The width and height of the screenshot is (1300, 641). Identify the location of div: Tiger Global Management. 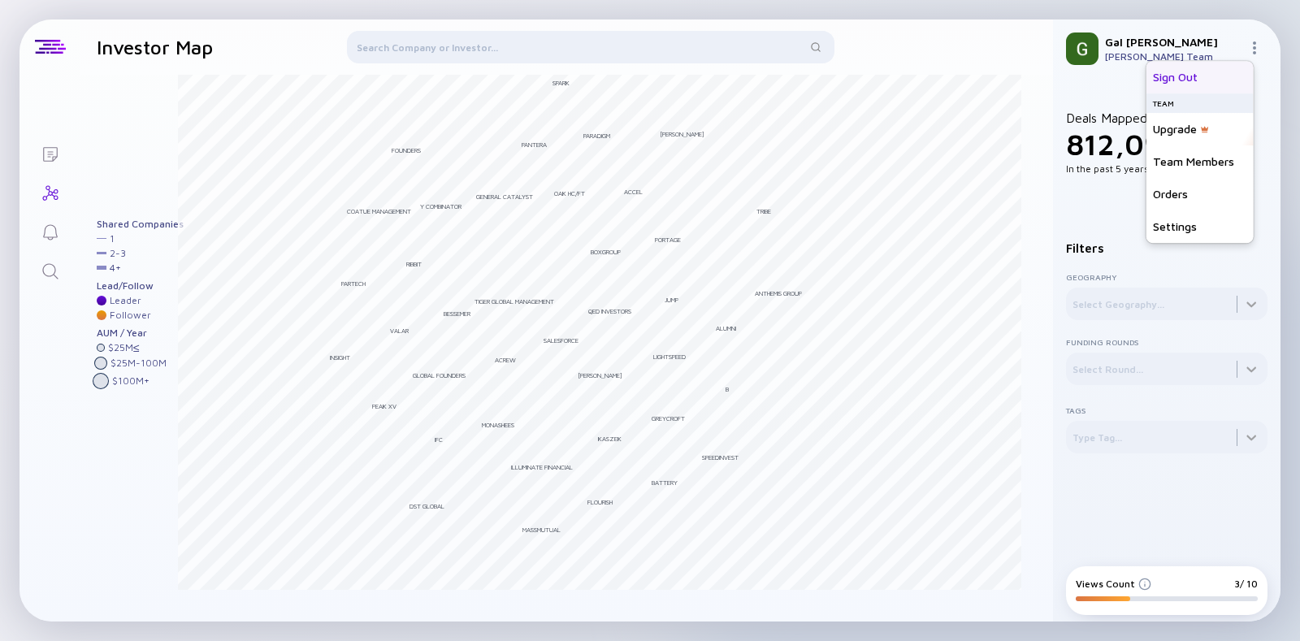
(514, 301).